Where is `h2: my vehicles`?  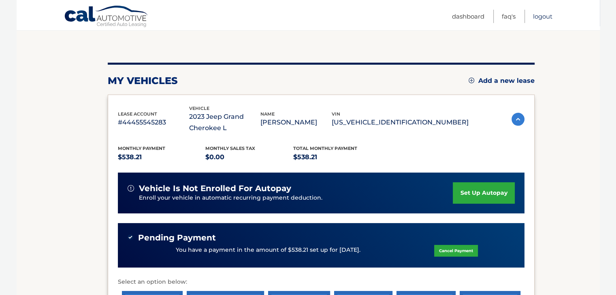
h2: my vehicles is located at coordinates (142, 81).